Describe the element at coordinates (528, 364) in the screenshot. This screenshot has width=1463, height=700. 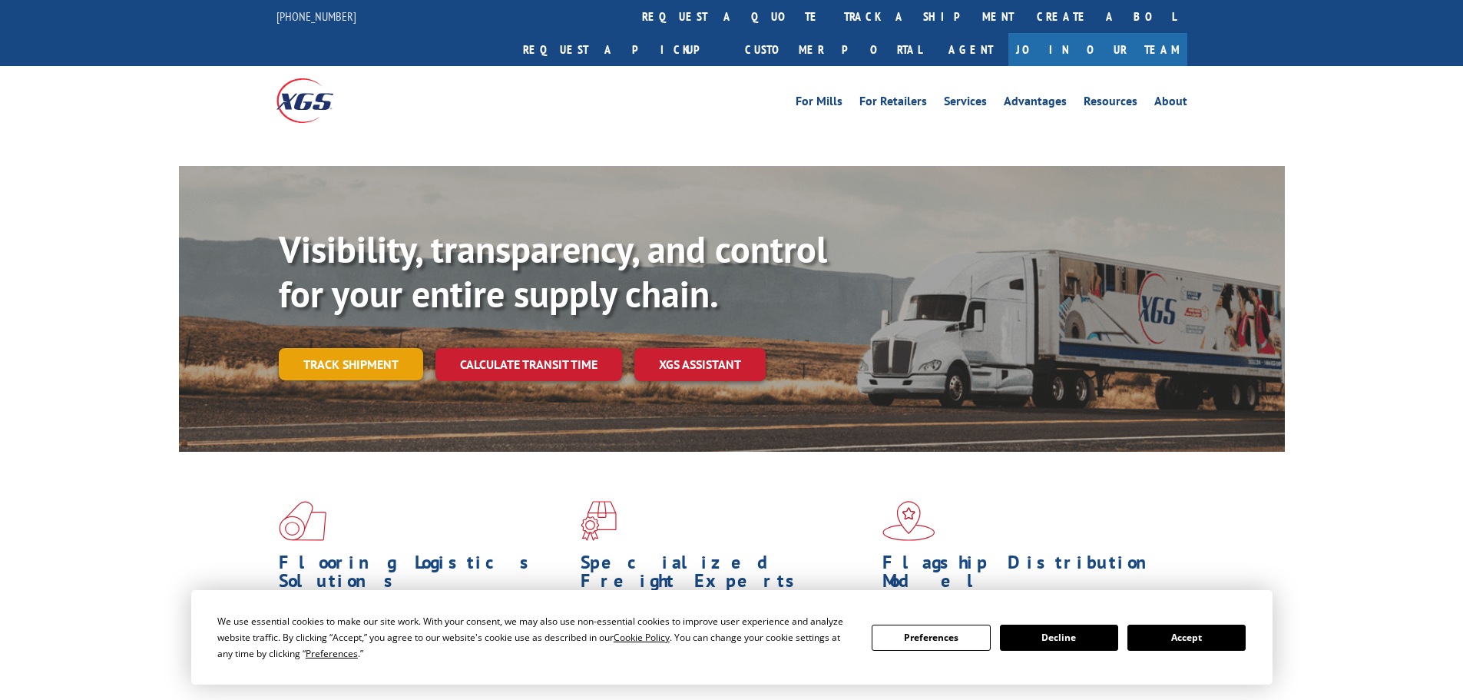
I see `a: Calculate transit time` at that location.